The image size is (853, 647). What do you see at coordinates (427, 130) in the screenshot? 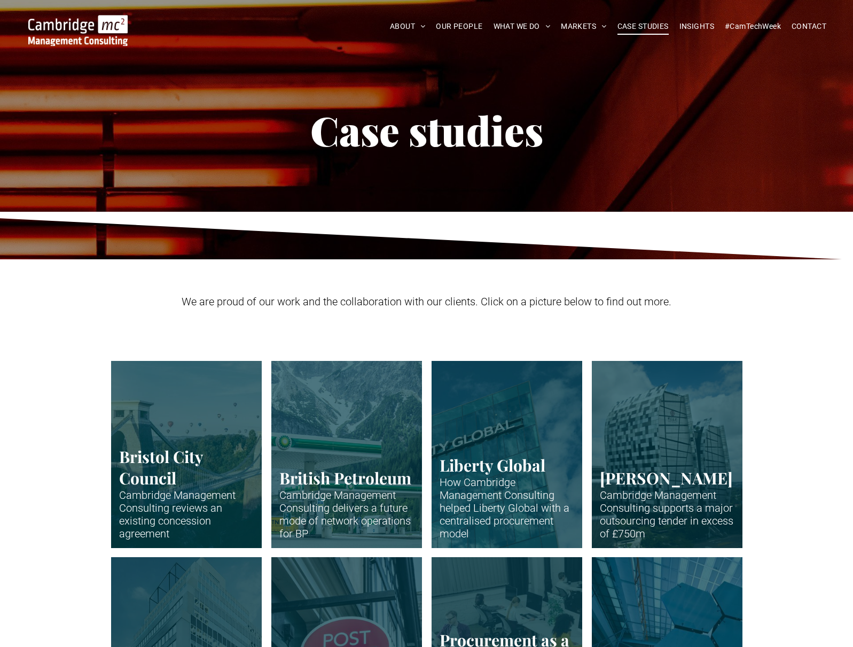
I see `span: Case studies` at bounding box center [427, 130].